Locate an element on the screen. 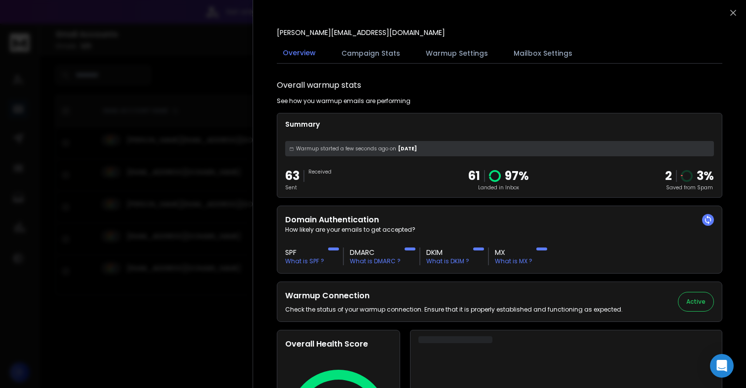 The width and height of the screenshot is (746, 388). p: Sent is located at coordinates (292, 188).